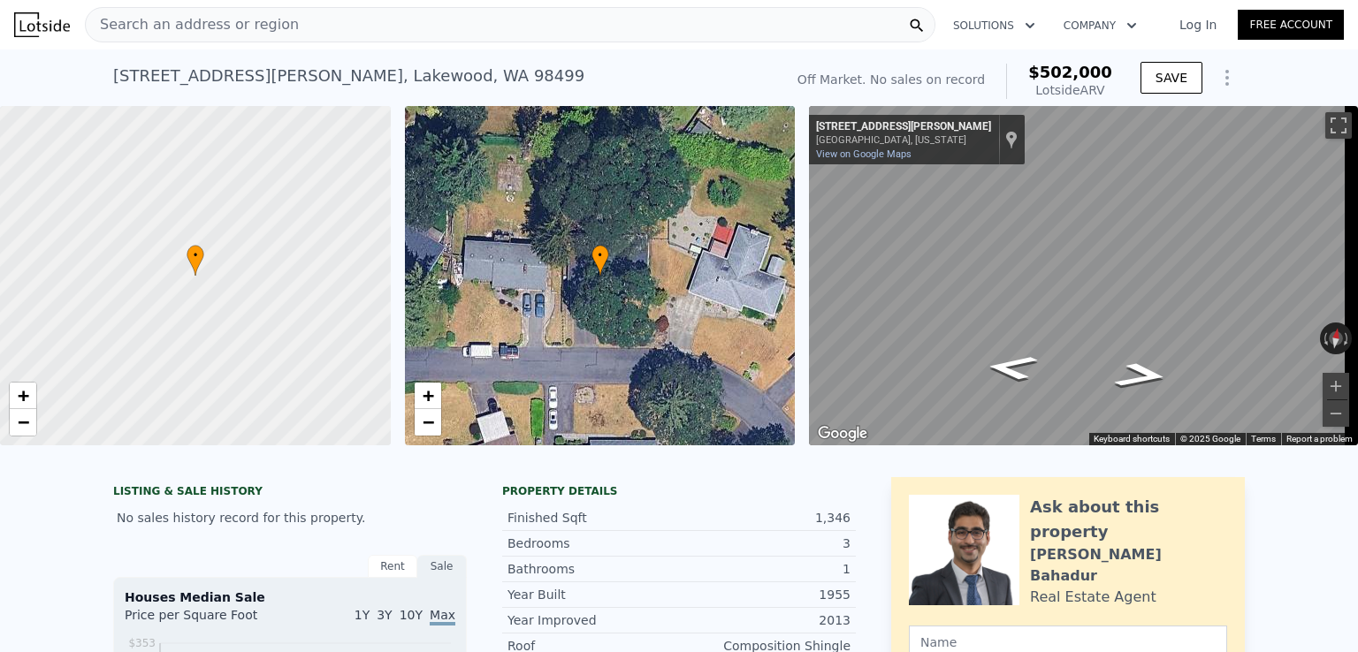 The image size is (1358, 652). What do you see at coordinates (290, 518) in the screenshot?
I see `div: No sales history record for this property.` at bounding box center [290, 518].